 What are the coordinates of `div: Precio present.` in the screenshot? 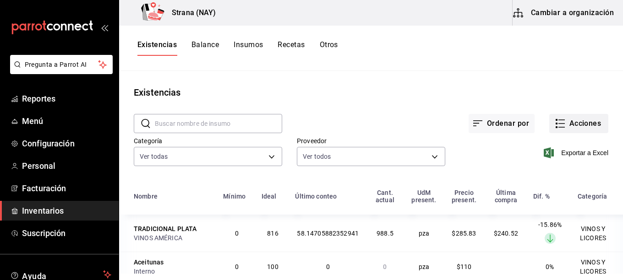 It's located at (464, 197).